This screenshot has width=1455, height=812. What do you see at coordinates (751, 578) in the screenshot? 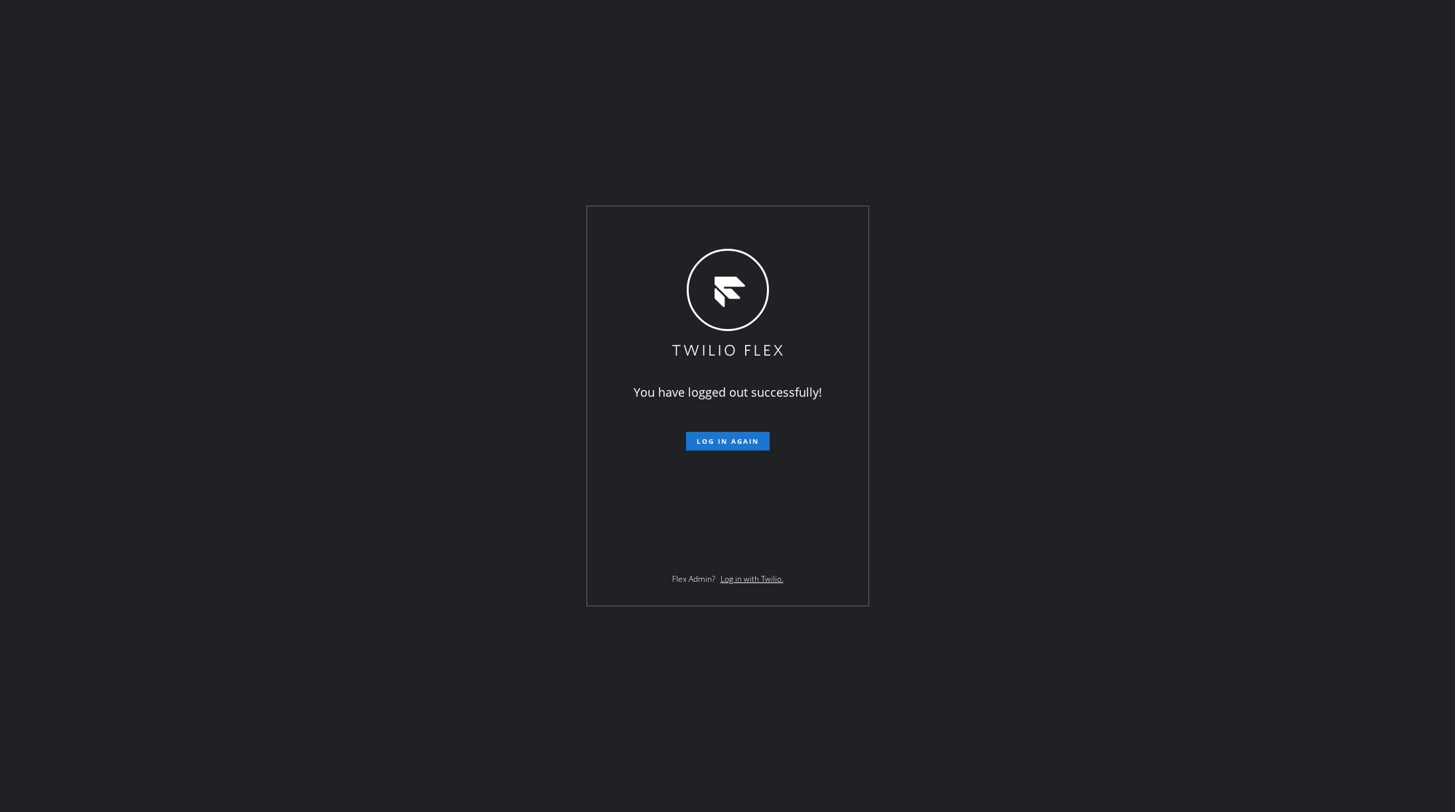
I see `a: Log in with Twilio.` at bounding box center [751, 578].